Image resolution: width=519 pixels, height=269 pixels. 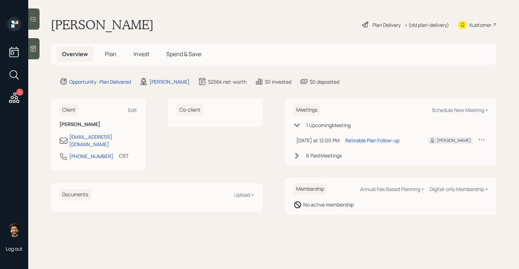 I want to click on h6: Membership, so click(x=310, y=189).